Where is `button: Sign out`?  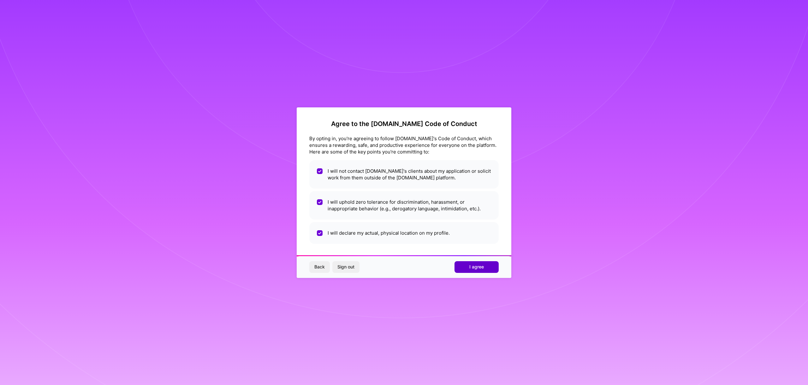
button: Sign out is located at coordinates (346, 267).